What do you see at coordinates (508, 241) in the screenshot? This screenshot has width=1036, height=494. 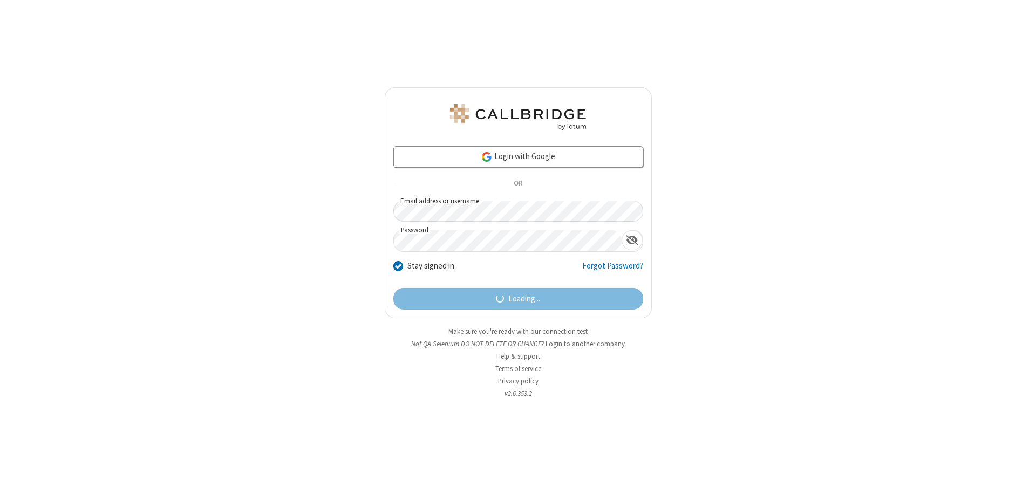 I see `input: Password` at bounding box center [508, 241].